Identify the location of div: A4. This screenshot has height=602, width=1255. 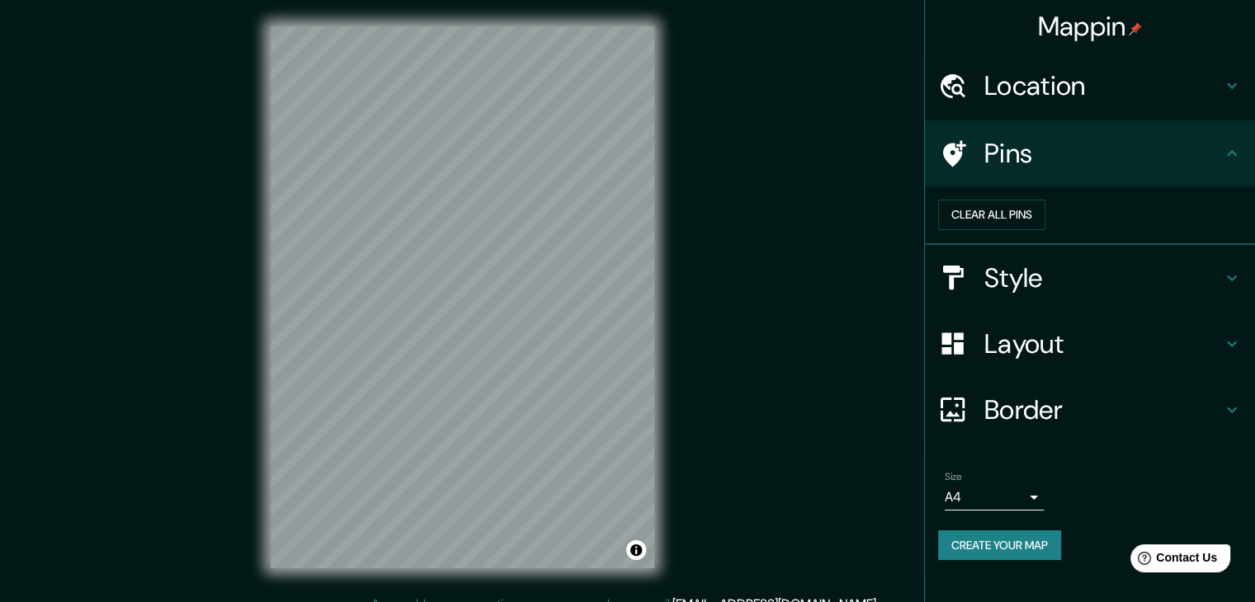
(994, 497).